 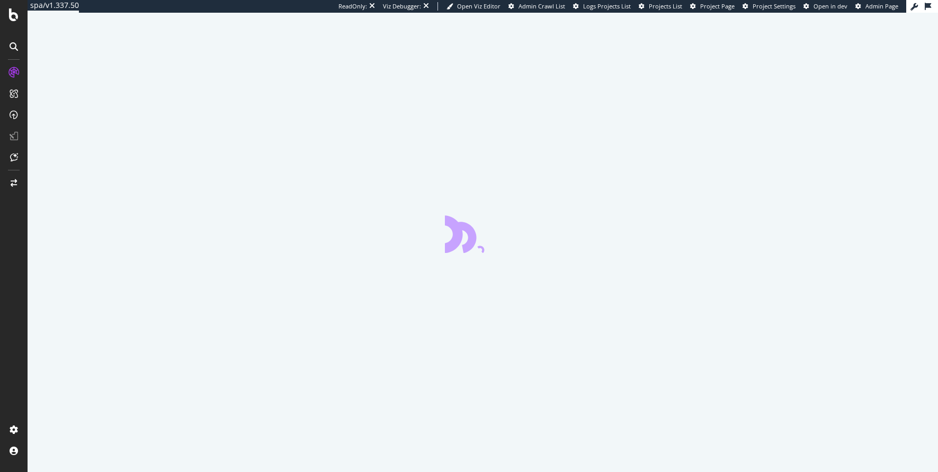 What do you see at coordinates (601, 6) in the screenshot?
I see `a: Logs Projects List` at bounding box center [601, 6].